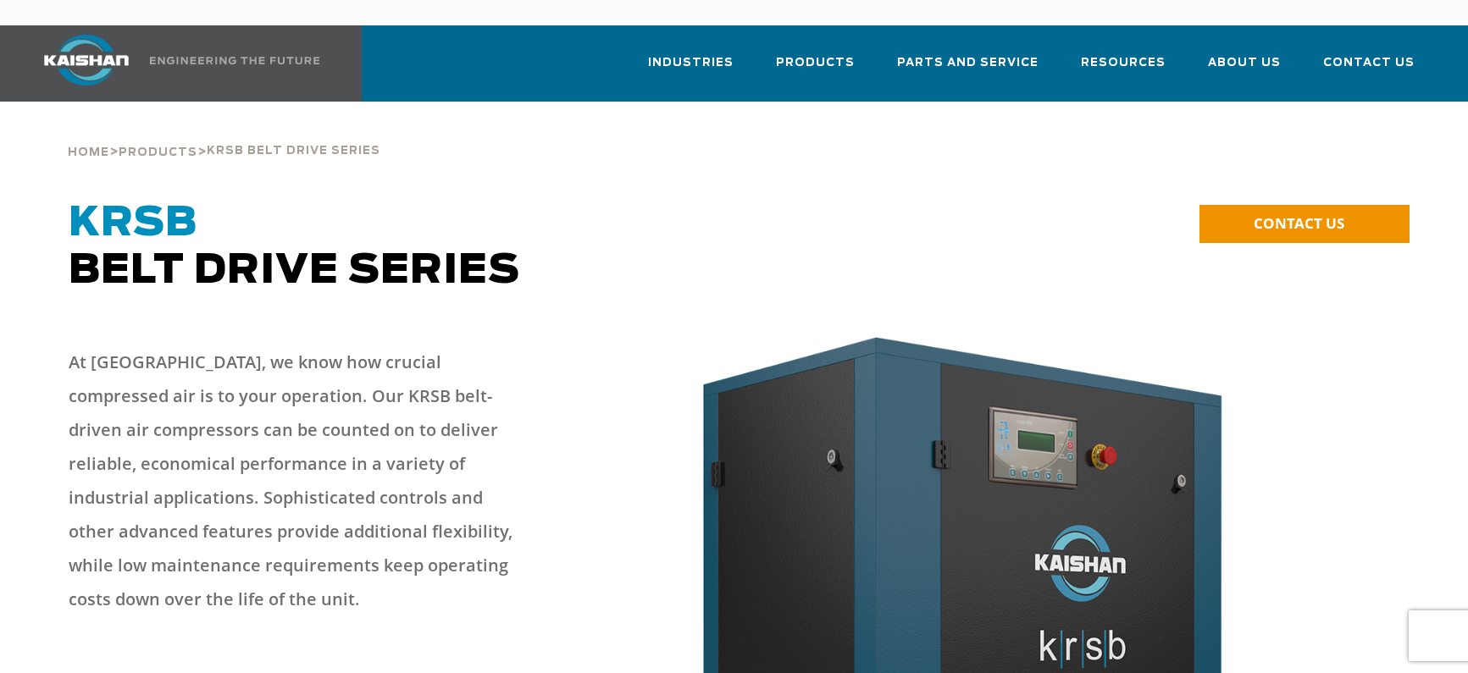  What do you see at coordinates (1123, 69) in the screenshot?
I see `a: Resources` at bounding box center [1123, 69].